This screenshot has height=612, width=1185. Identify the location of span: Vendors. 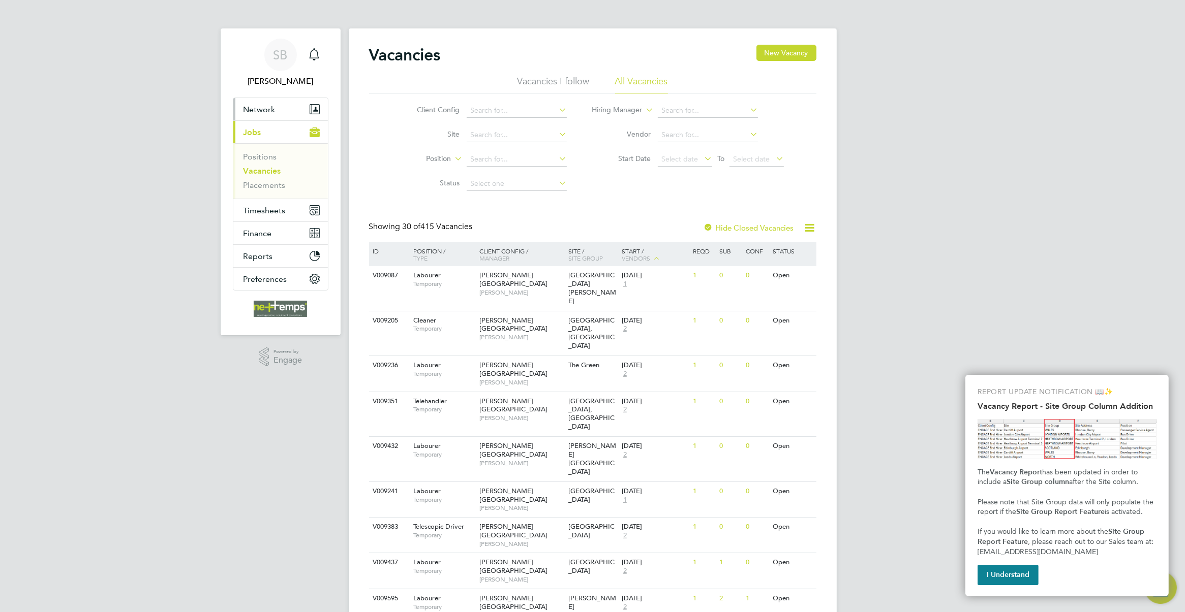
(636, 258).